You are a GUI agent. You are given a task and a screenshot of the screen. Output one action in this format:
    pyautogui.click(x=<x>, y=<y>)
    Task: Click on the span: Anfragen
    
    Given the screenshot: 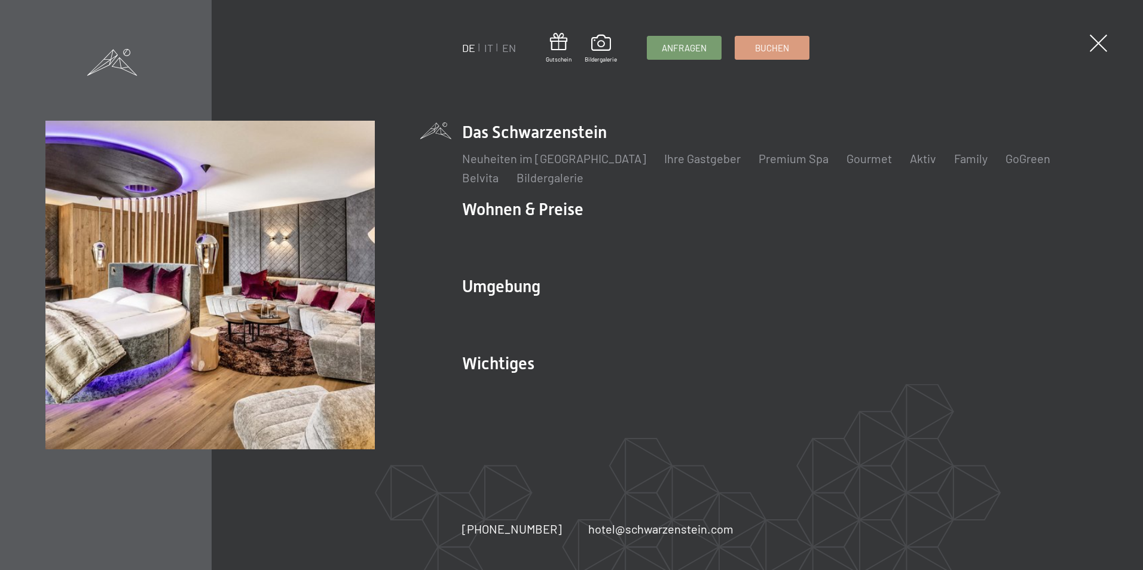 What is the action you would take?
    pyautogui.click(x=684, y=48)
    